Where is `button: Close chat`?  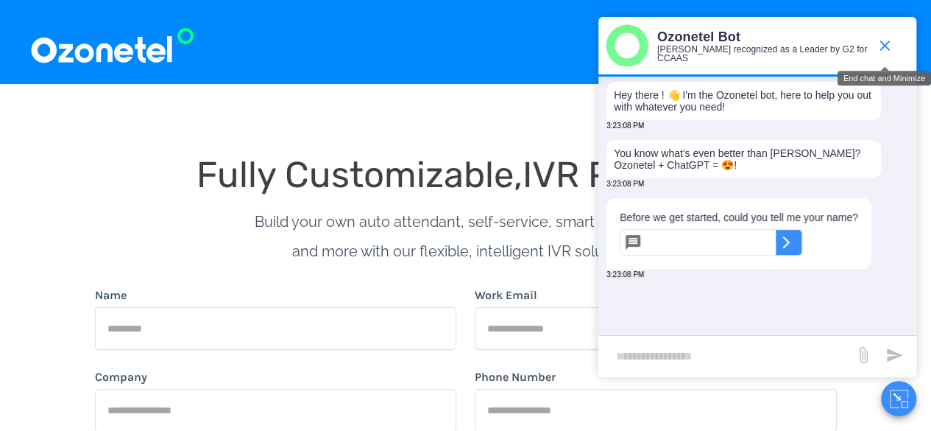
button: Close chat is located at coordinates (899, 398).